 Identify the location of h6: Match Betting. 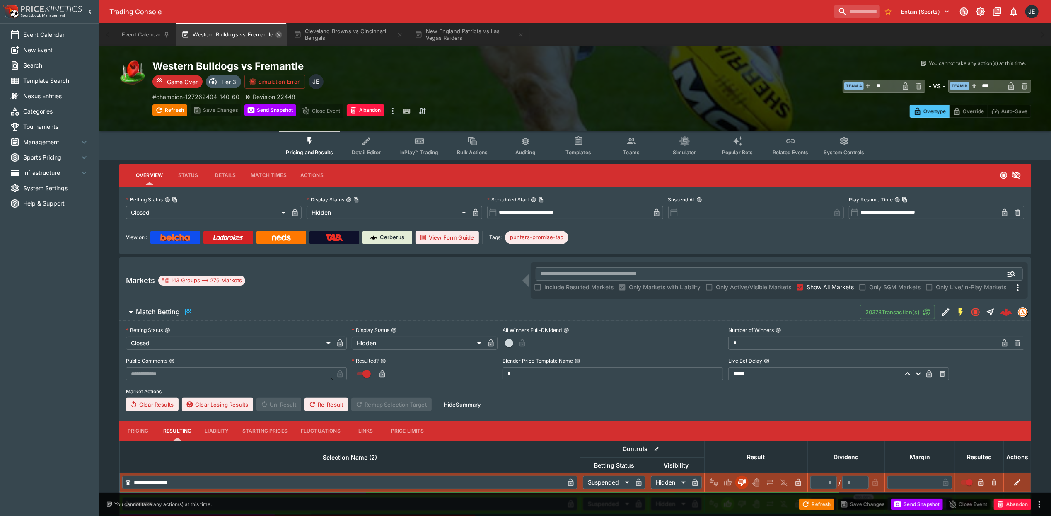
(158, 312).